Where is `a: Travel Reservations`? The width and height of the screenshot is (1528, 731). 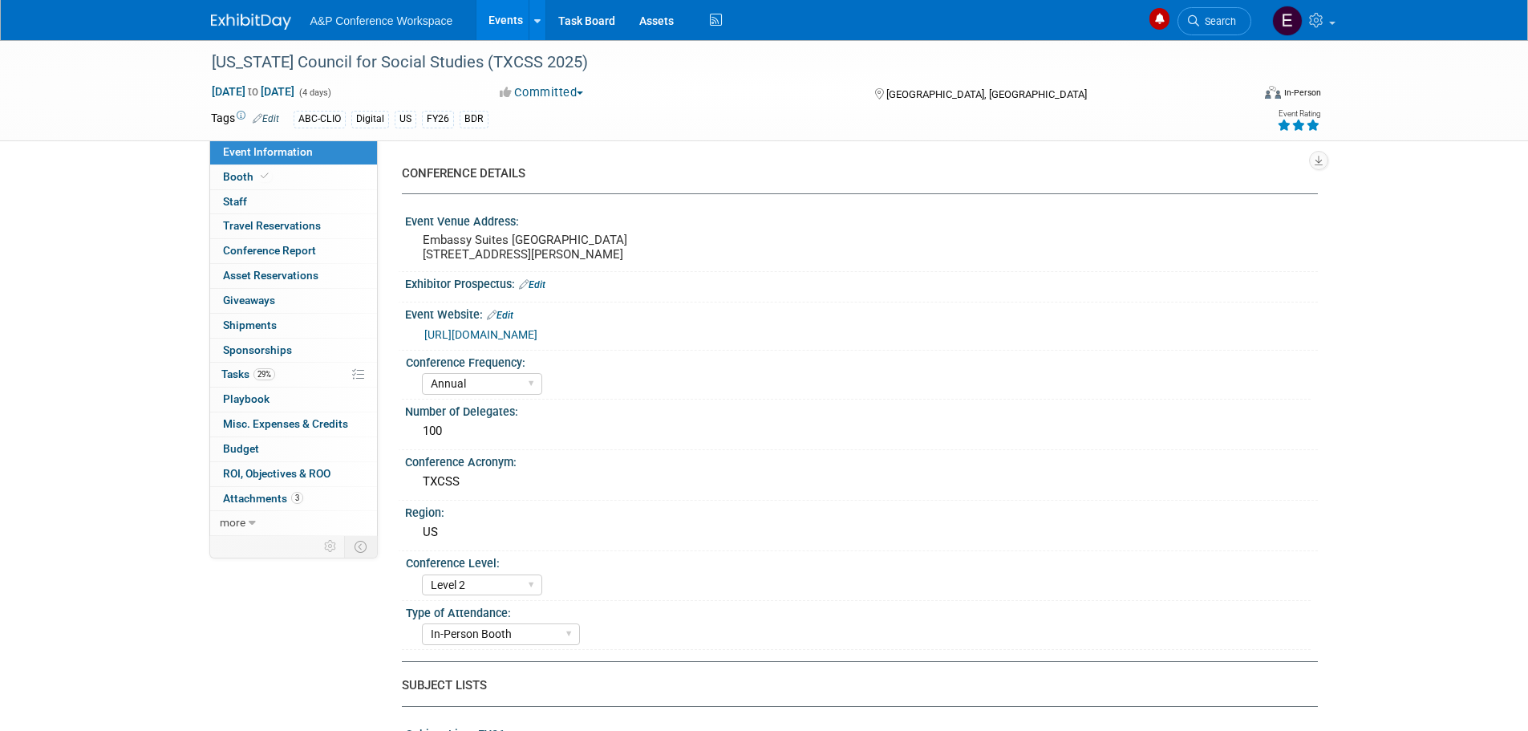 a: Travel Reservations is located at coordinates (294, 226).